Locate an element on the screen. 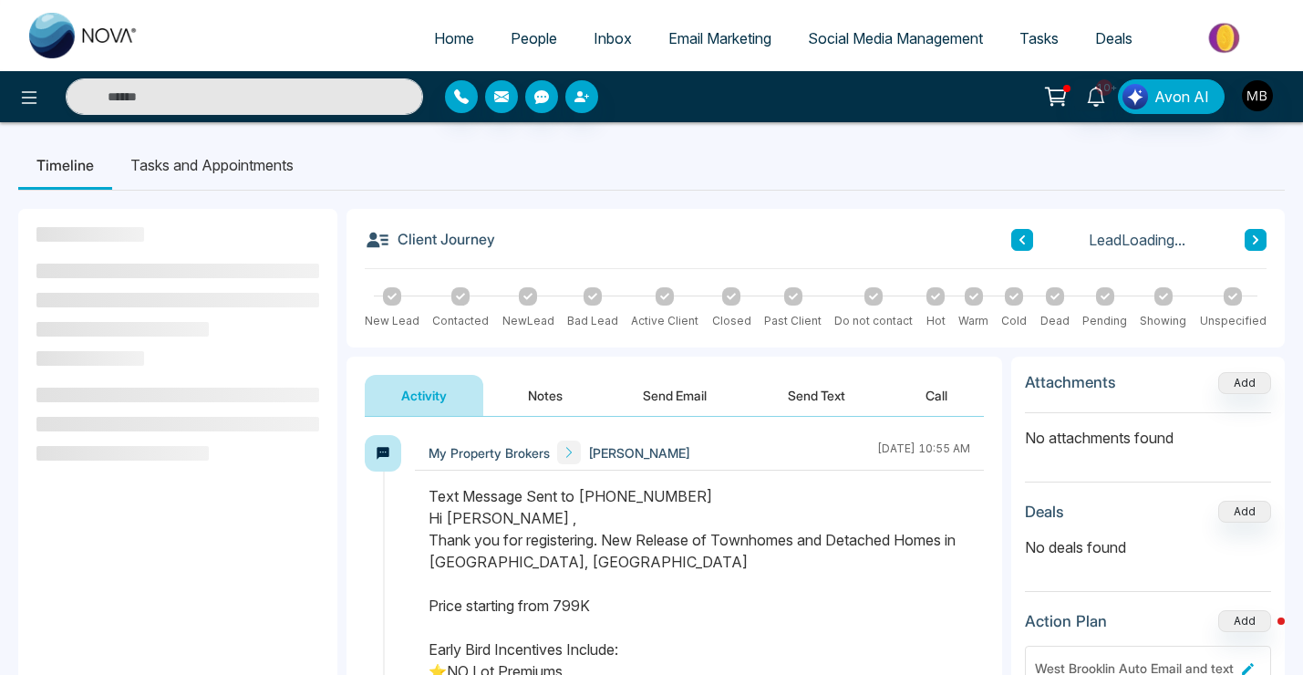  div: Hot is located at coordinates (936, 321).